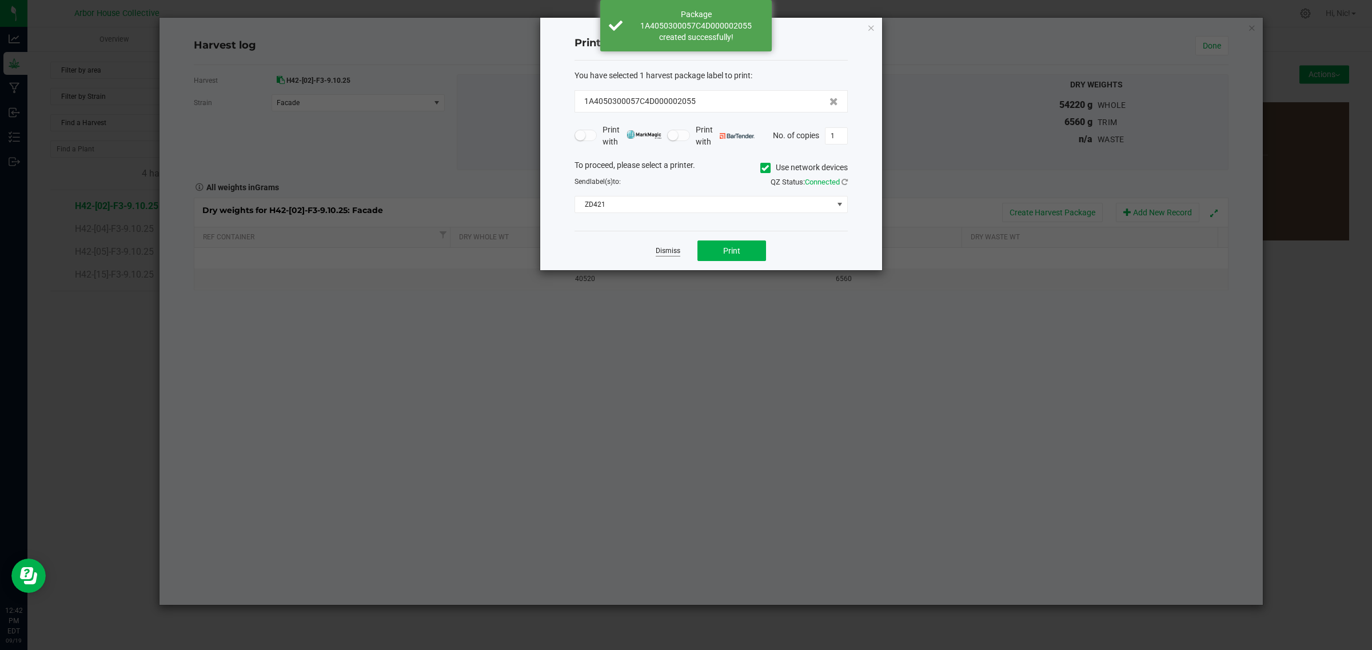 The image size is (1372, 650). I want to click on span: Send to:, so click(597, 182).